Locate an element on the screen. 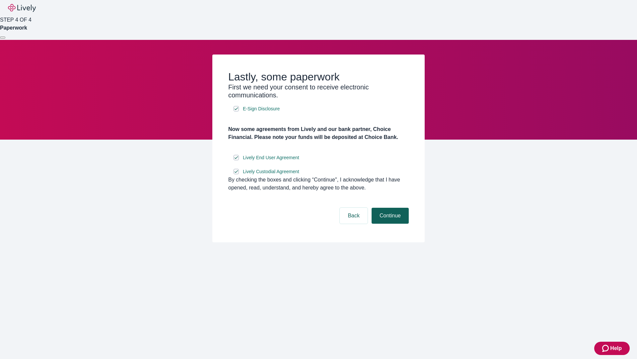 This screenshot has width=637, height=359. span: Help is located at coordinates (616, 348).